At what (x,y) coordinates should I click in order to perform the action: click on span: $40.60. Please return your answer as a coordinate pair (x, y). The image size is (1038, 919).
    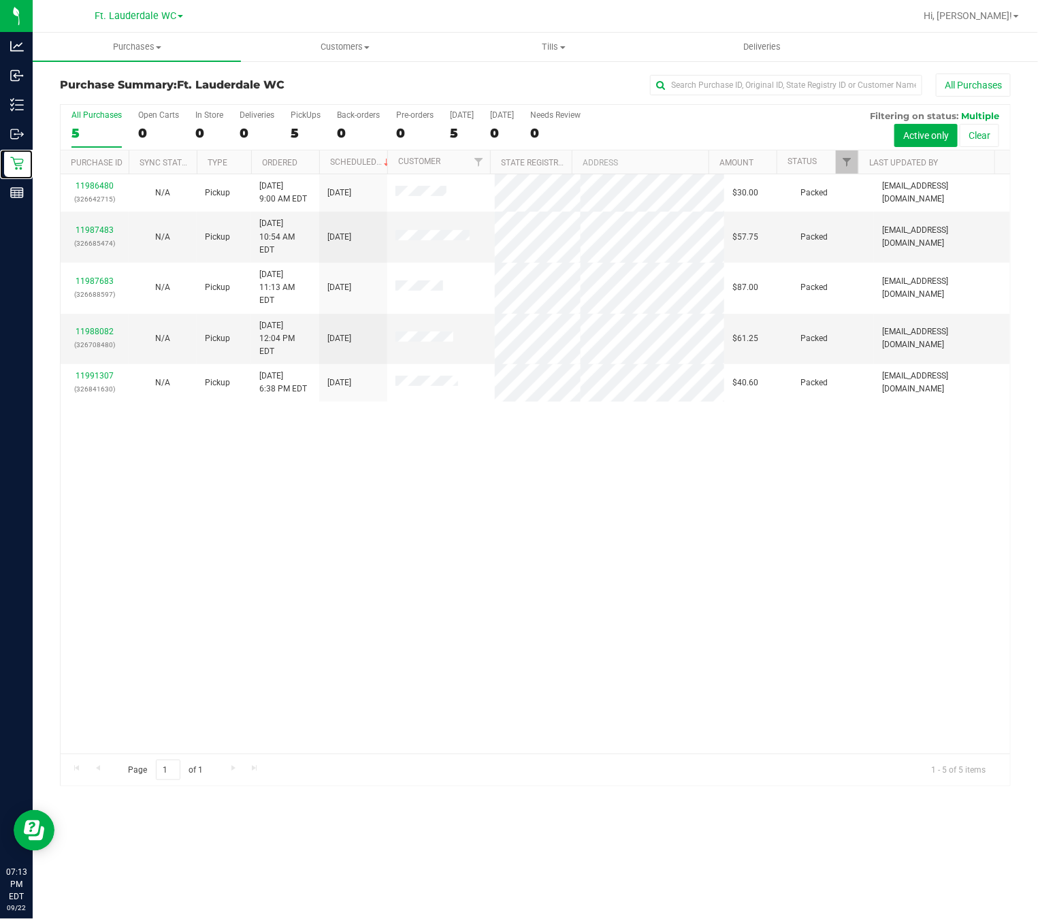
    Looking at the image, I should click on (745, 383).